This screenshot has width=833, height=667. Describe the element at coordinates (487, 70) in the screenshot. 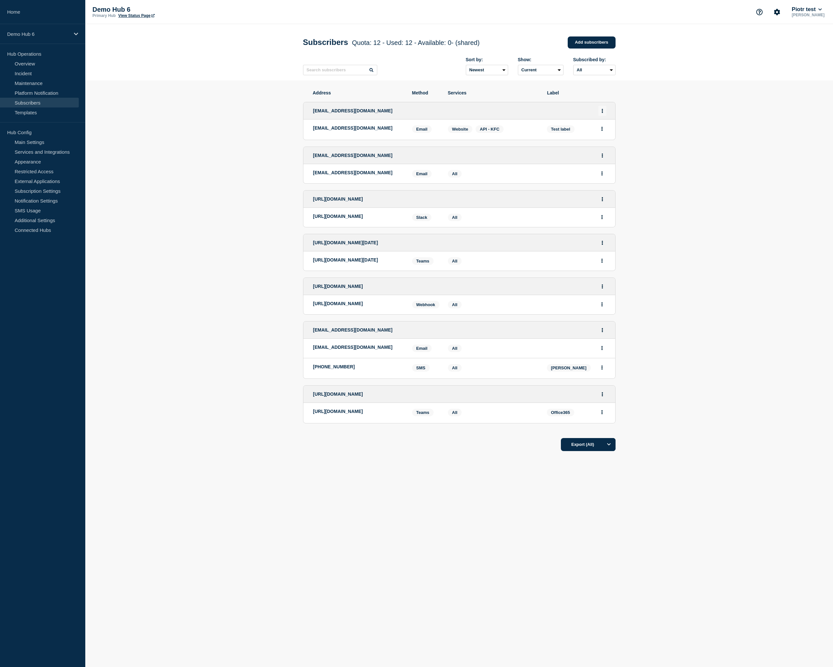

I see `select: Sort by` at that location.